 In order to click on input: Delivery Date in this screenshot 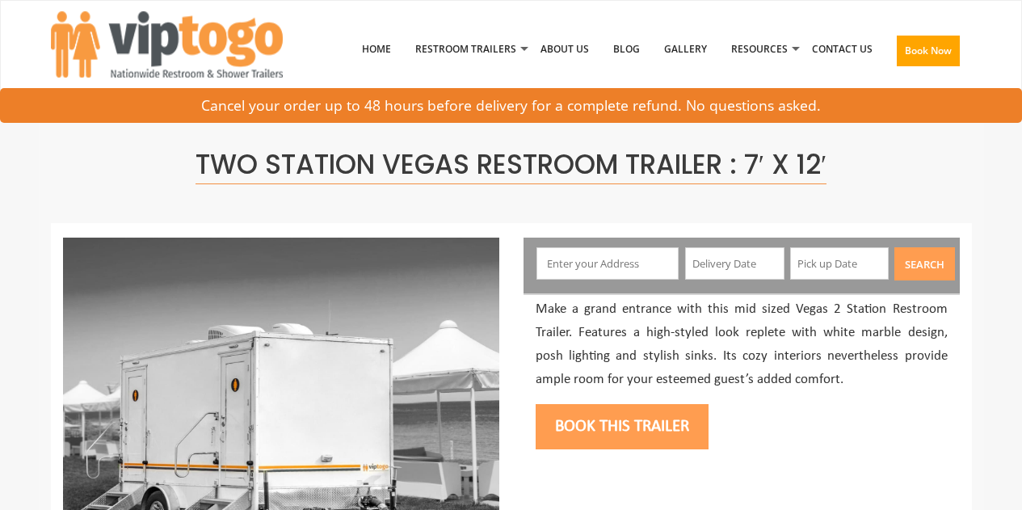, I will do `click(734, 263)`.